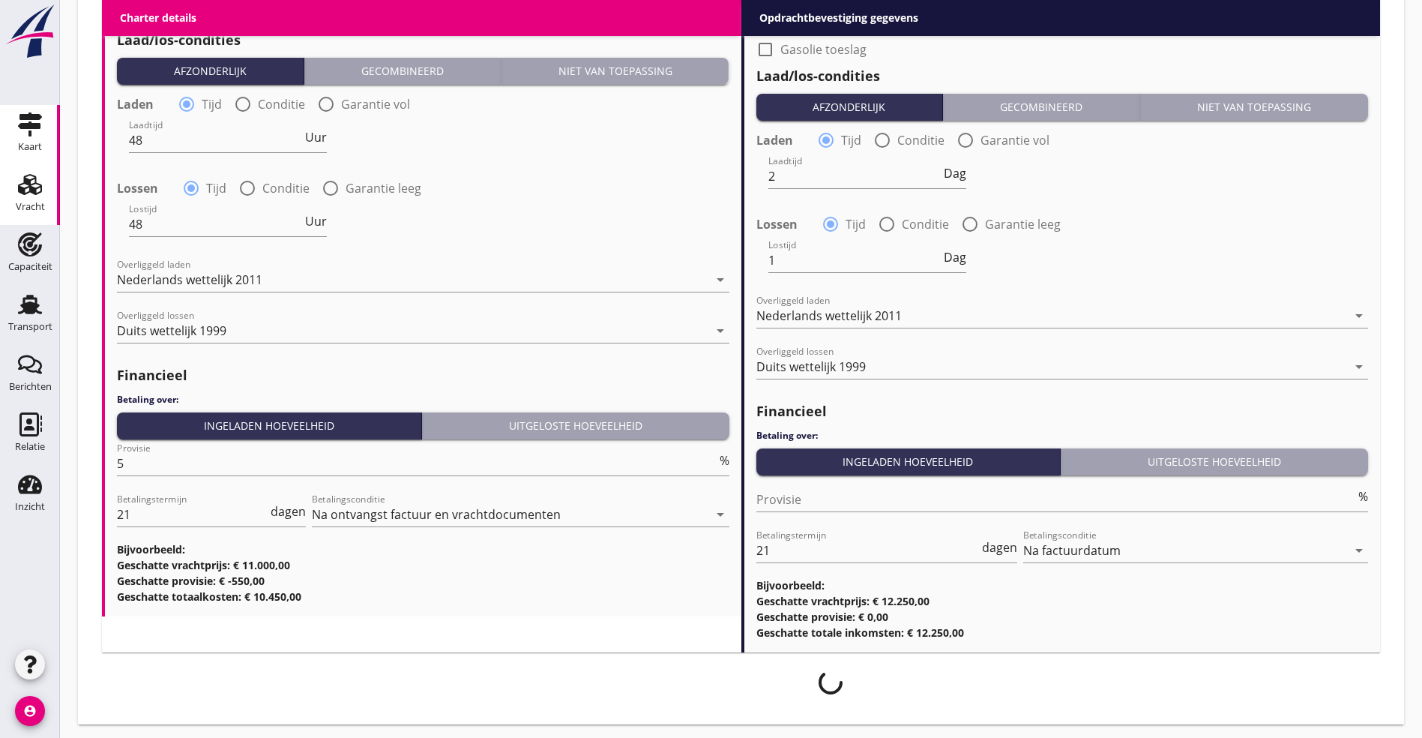 The height and width of the screenshot is (738, 1422). I want to click on h3: Geschatte totaalkosten: € 10.450,00, so click(423, 596).